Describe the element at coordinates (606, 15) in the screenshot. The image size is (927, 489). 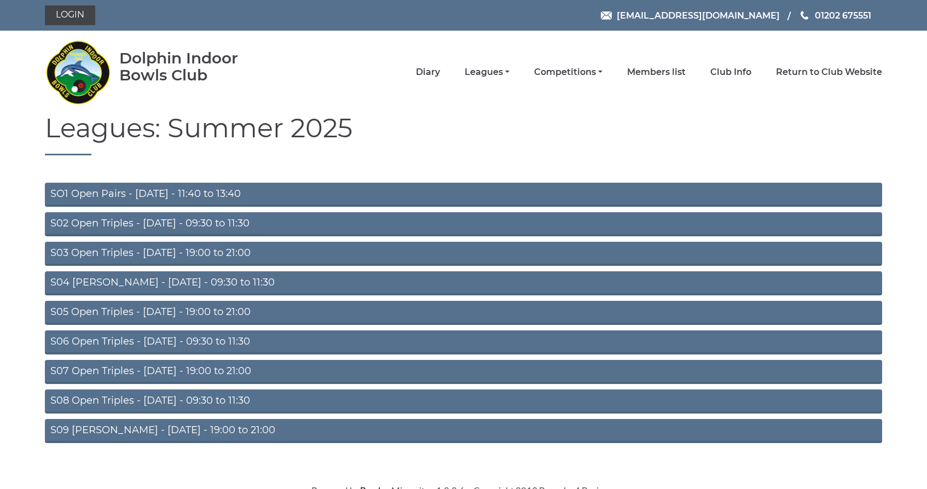
I see `img: Email` at that location.